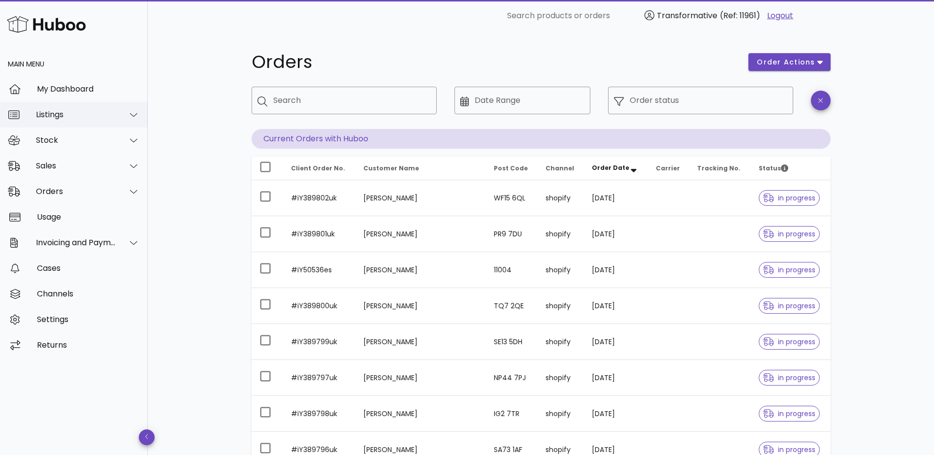 The height and width of the screenshot is (455, 934). What do you see at coordinates (319, 342) in the screenshot?
I see `td: #iY389799uk` at bounding box center [319, 342].